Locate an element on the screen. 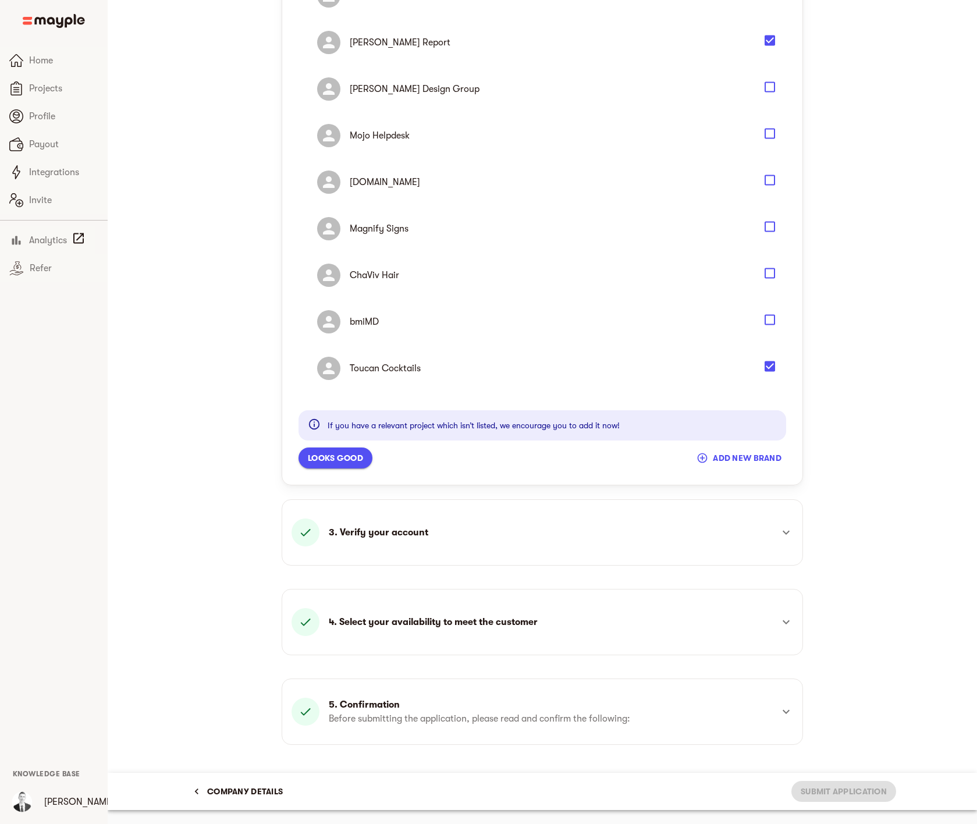 The image size is (977, 824). span: Looks good is located at coordinates (335, 458).